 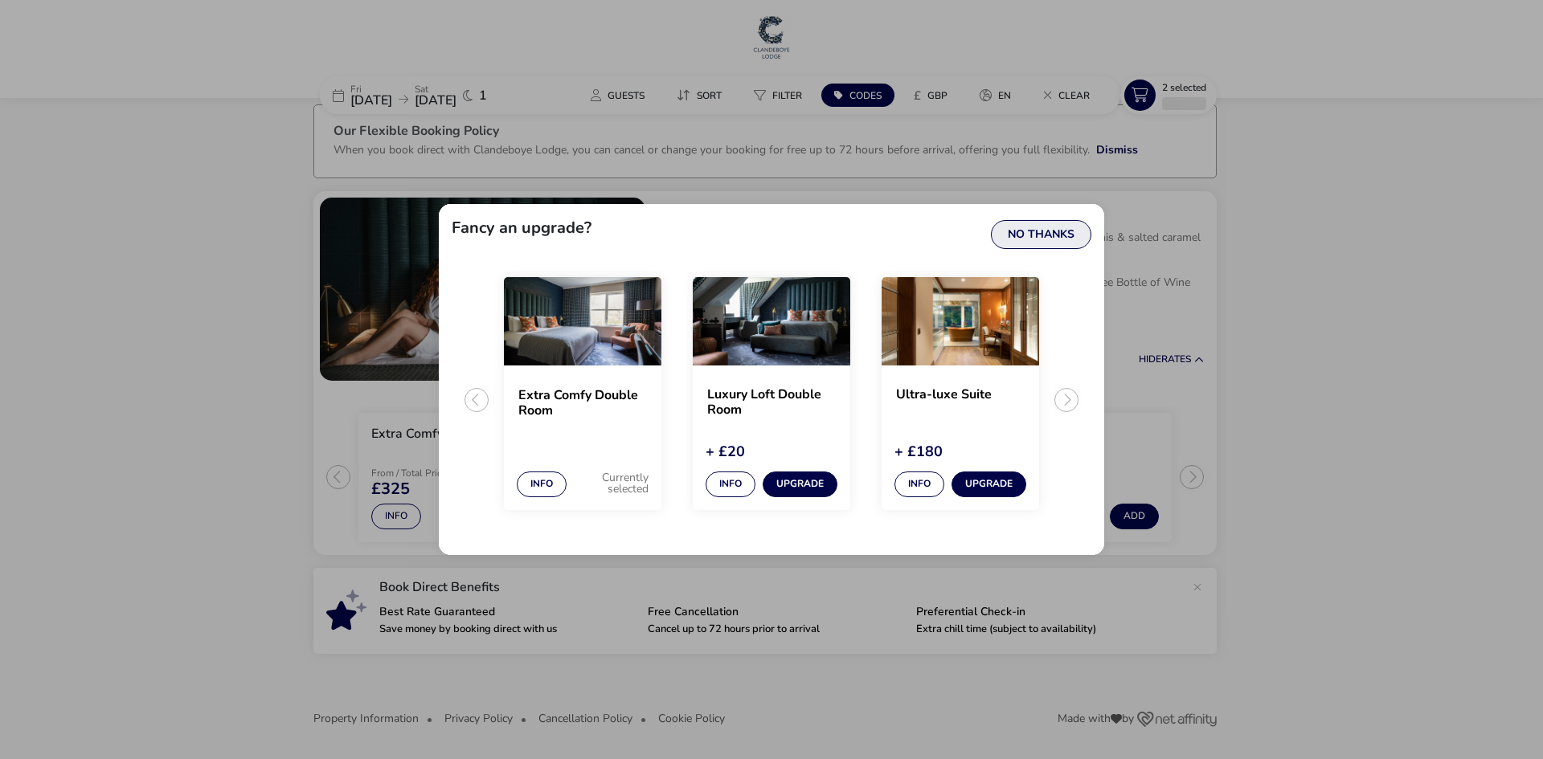 What do you see at coordinates (771, 394) in the screenshot?
I see `swiper-slide: 2 / 3` at bounding box center [771, 394].